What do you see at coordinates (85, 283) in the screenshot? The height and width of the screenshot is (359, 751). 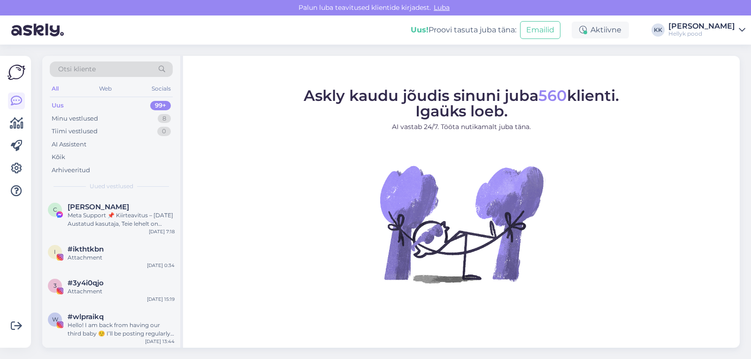 I see `span: #3y4i0qjo` at bounding box center [85, 283].